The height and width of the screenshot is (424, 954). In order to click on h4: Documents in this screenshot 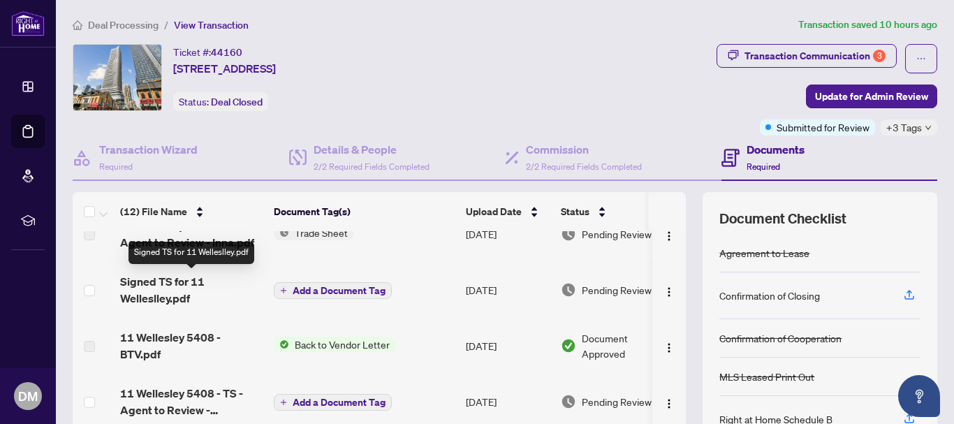, I will do `click(775, 149)`.